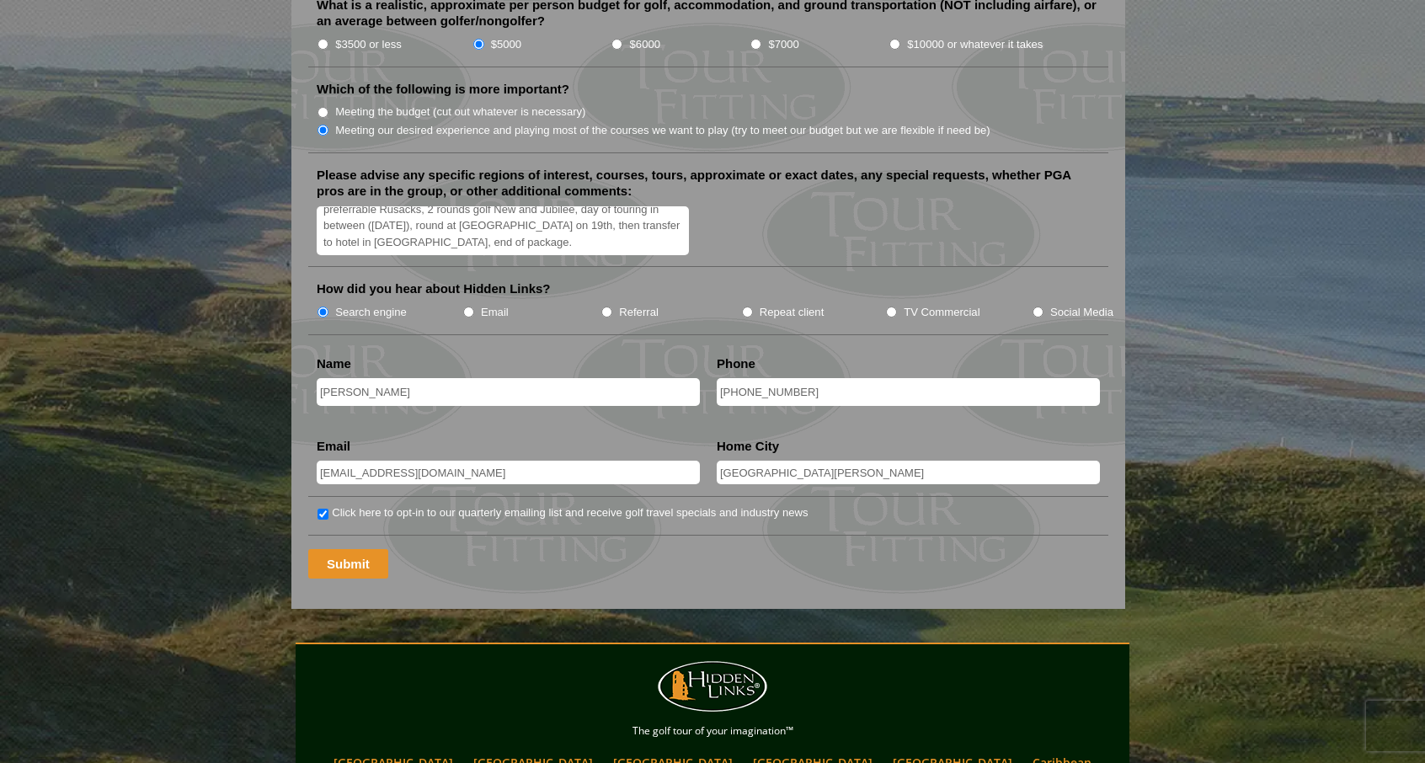 The height and width of the screenshot is (763, 1425). Describe the element at coordinates (783, 45) in the screenshot. I see `label: $7000` at that location.